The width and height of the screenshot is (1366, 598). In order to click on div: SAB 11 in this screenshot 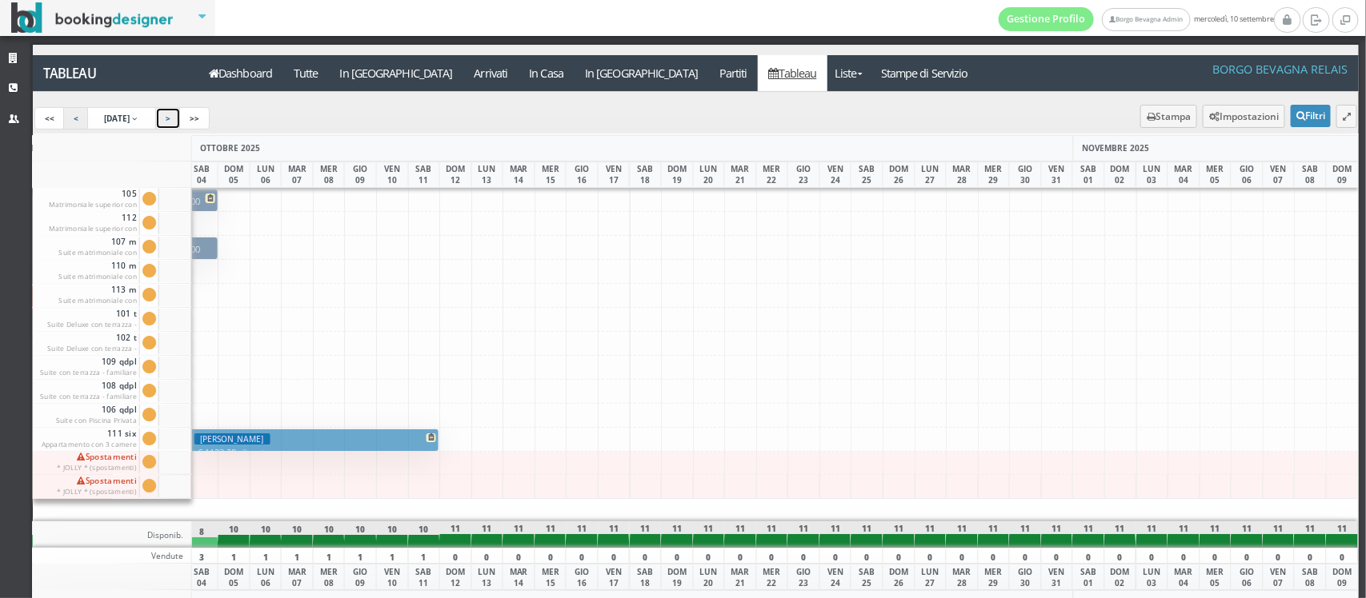, I will do `click(424, 174)`.